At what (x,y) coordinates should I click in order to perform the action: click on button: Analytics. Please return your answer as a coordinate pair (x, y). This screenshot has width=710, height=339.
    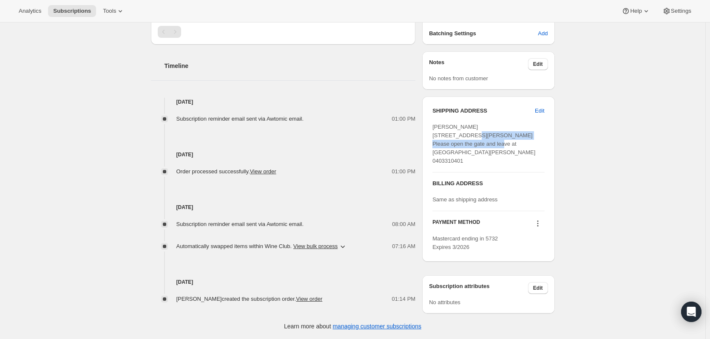
    Looking at the image, I should click on (30, 11).